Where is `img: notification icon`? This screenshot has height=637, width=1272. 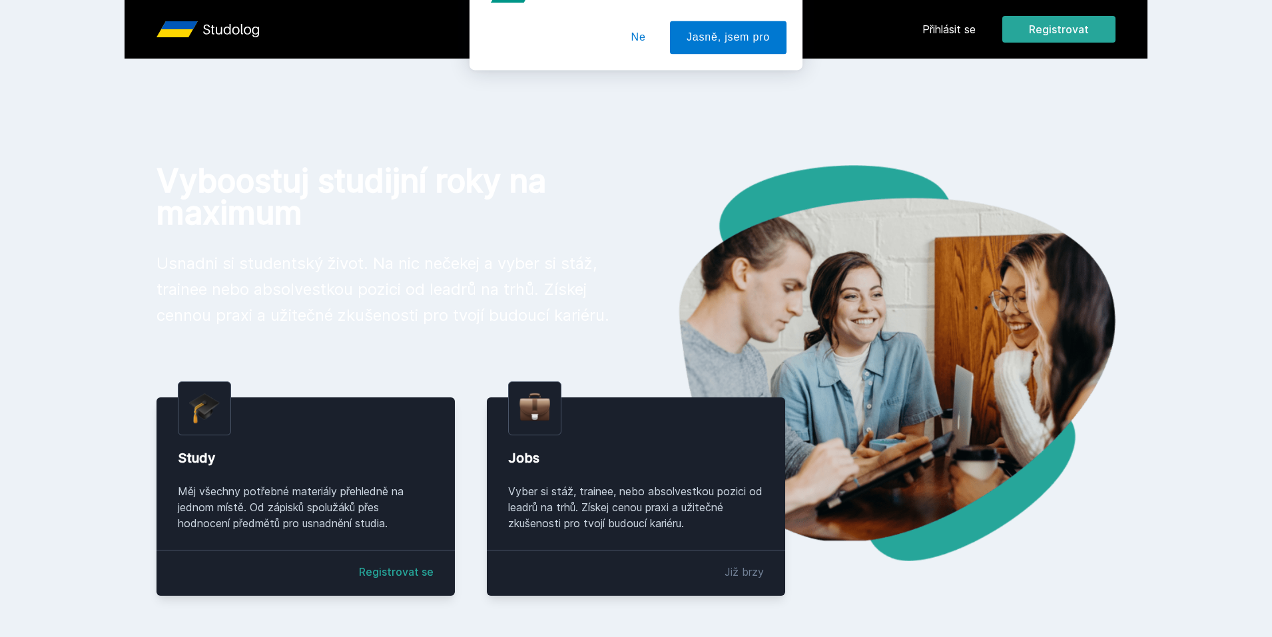
img: notification icon is located at coordinates (512, 43).